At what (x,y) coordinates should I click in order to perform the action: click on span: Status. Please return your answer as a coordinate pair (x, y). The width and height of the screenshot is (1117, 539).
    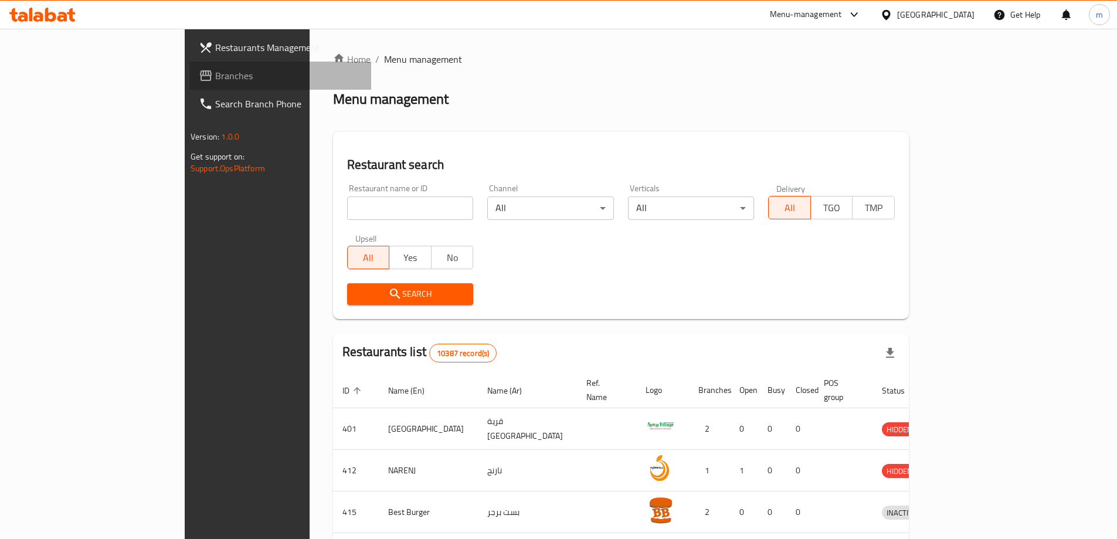
    Looking at the image, I should click on (900, 390).